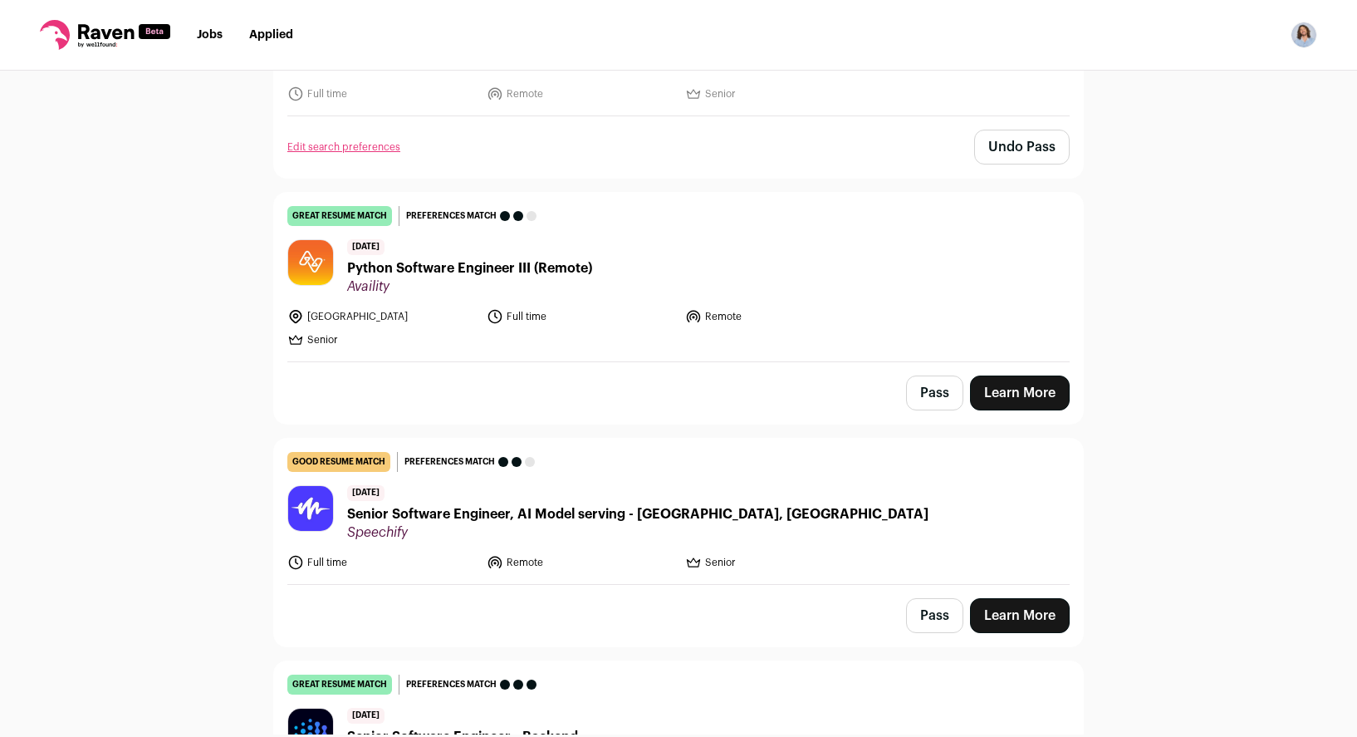 This screenshot has width=1357, height=737. I want to click on button: Open dropdown, so click(1304, 35).